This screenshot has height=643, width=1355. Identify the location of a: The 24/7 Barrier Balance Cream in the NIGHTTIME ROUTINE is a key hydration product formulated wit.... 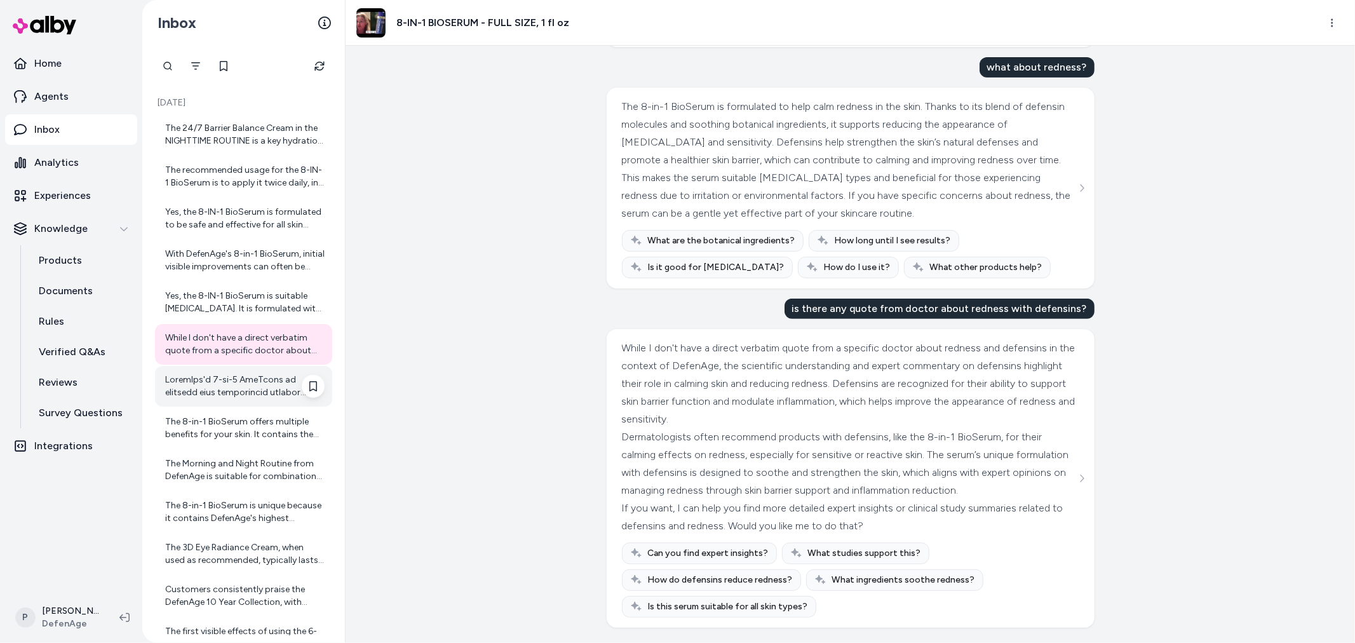
(243, 135).